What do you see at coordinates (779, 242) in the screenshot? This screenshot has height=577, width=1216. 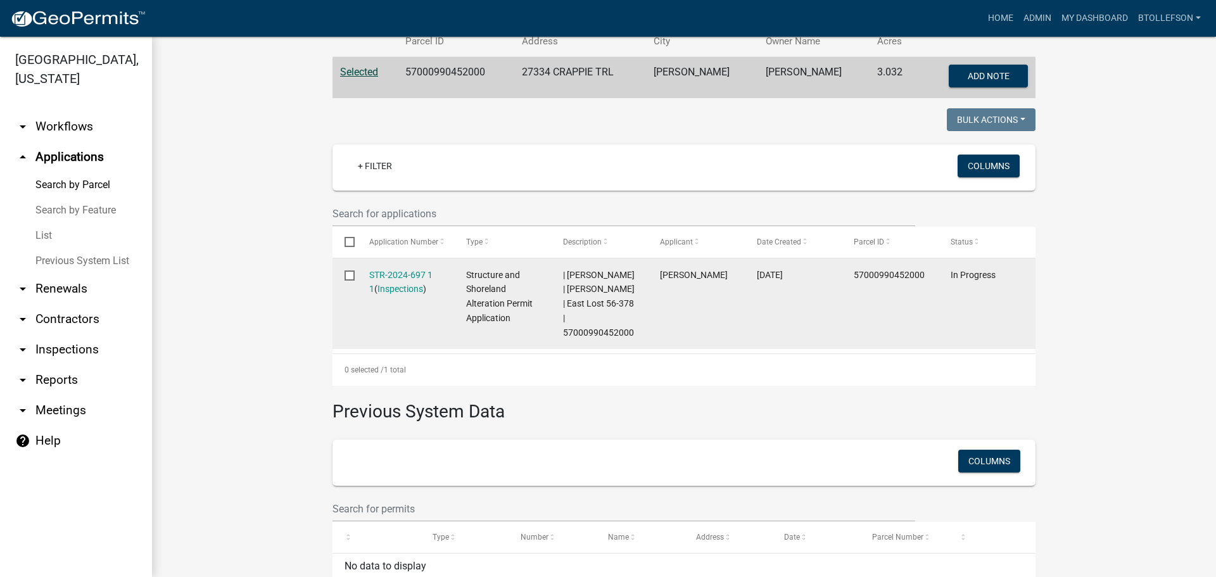 I see `span: Date Created` at bounding box center [779, 242].